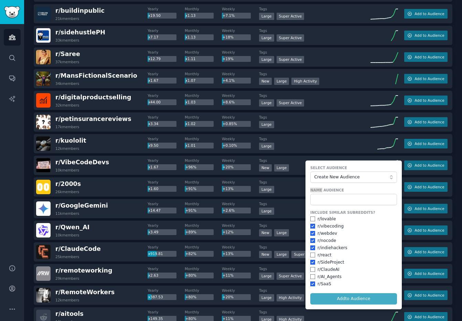  Describe the element at coordinates (191, 189) in the screenshot. I see `span: +91%` at that location.